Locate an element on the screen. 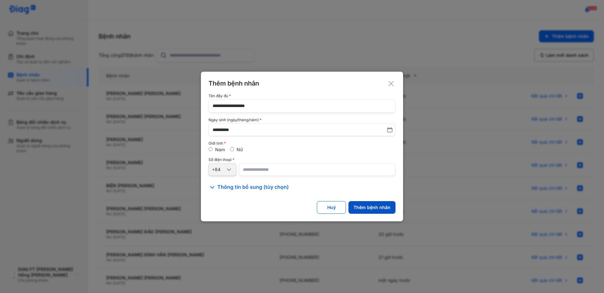 Image resolution: width=604 pixels, height=293 pixels. div: Ngày sinh (ngày/tháng/năm) is located at coordinates (302, 120).